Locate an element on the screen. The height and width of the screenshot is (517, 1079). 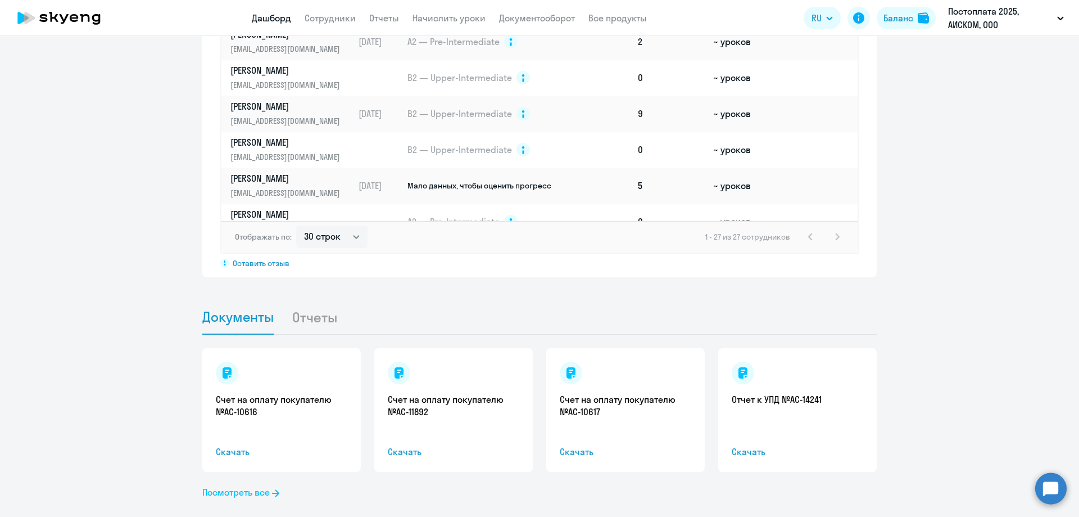
td: 5 is located at coordinates (671, 185).